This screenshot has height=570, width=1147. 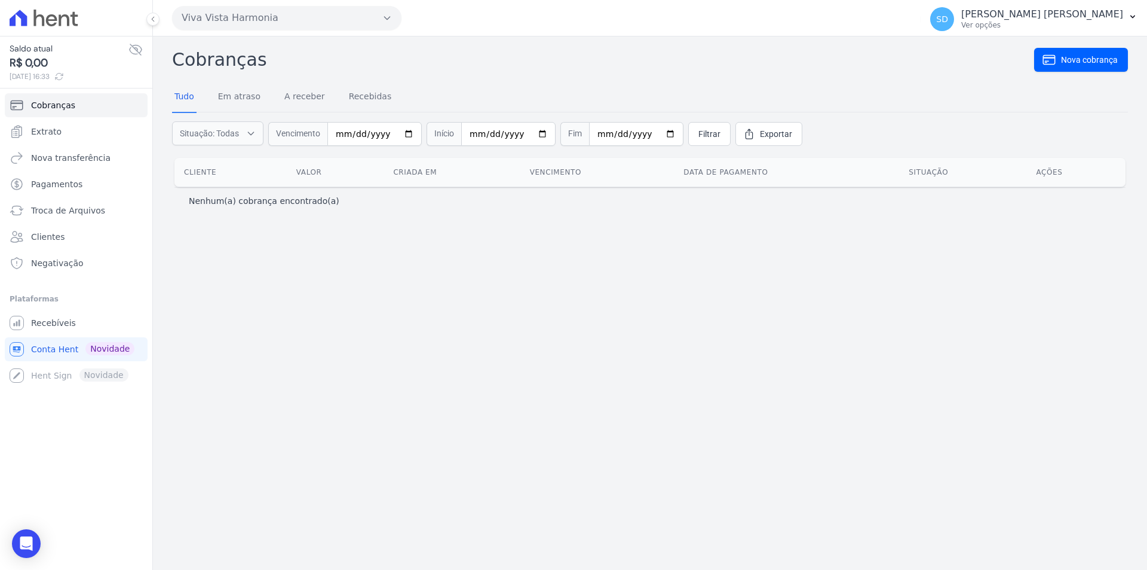 What do you see at coordinates (53, 105) in the screenshot?
I see `span: Cobranças` at bounding box center [53, 105].